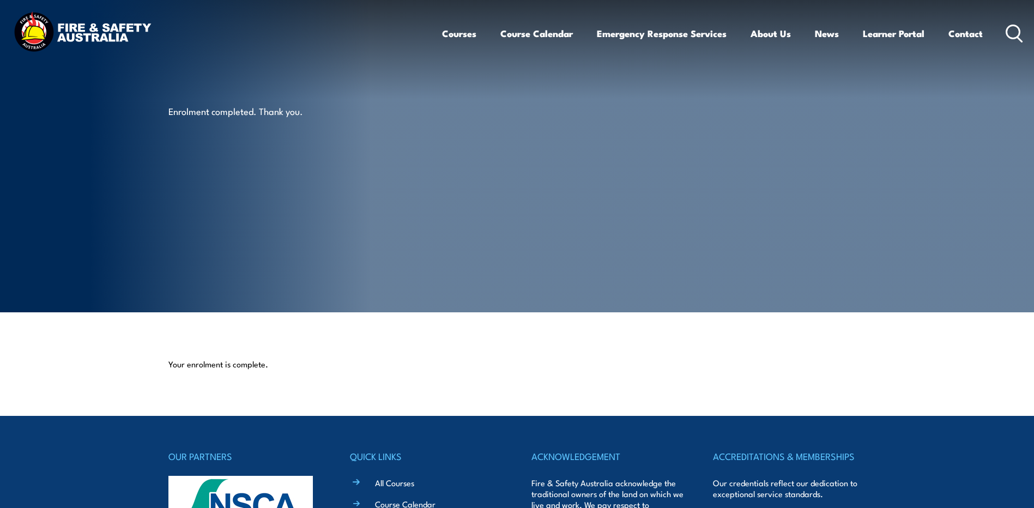 This screenshot has height=508, width=1034. Describe the element at coordinates (395, 482) in the screenshot. I see `a: All Courses` at that location.